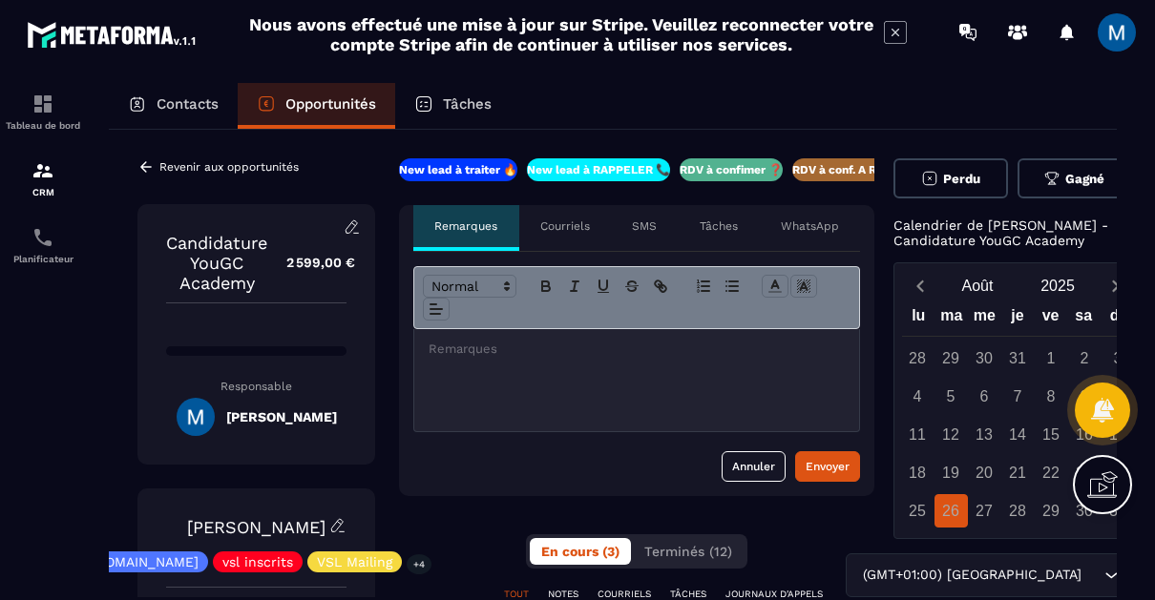 This screenshot has height=600, width=1155. I want to click on div: Calendar days, so click(1017, 434).